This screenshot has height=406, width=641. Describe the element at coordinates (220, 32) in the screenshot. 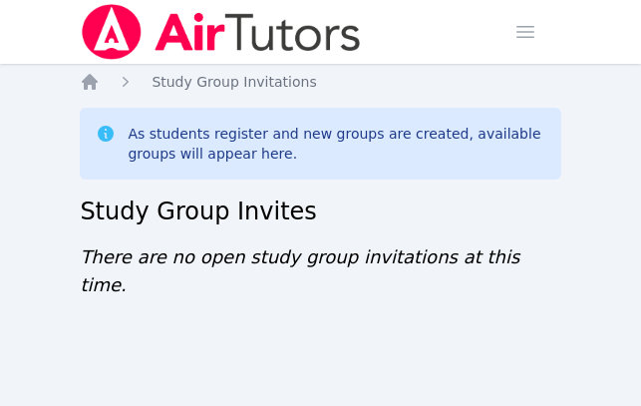

I see `img: Air Tutors` at that location.